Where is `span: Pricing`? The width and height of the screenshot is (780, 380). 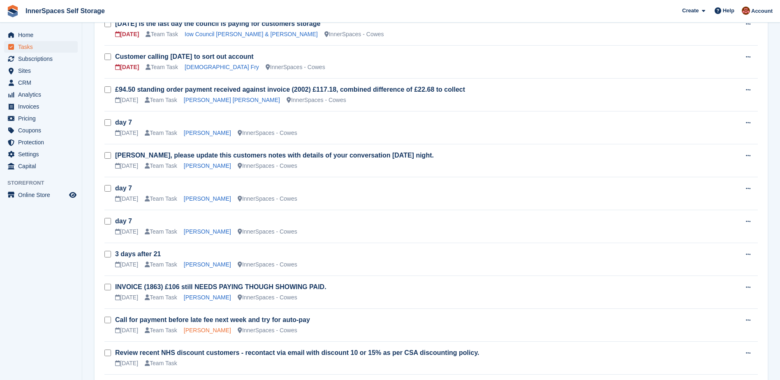
span: Pricing is located at coordinates (43, 118).